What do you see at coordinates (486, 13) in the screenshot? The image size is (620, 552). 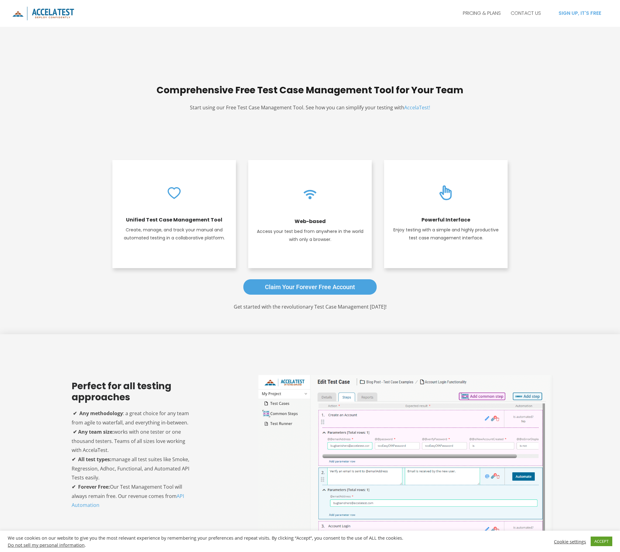 I see `nav: Site Navigation` at bounding box center [486, 13].